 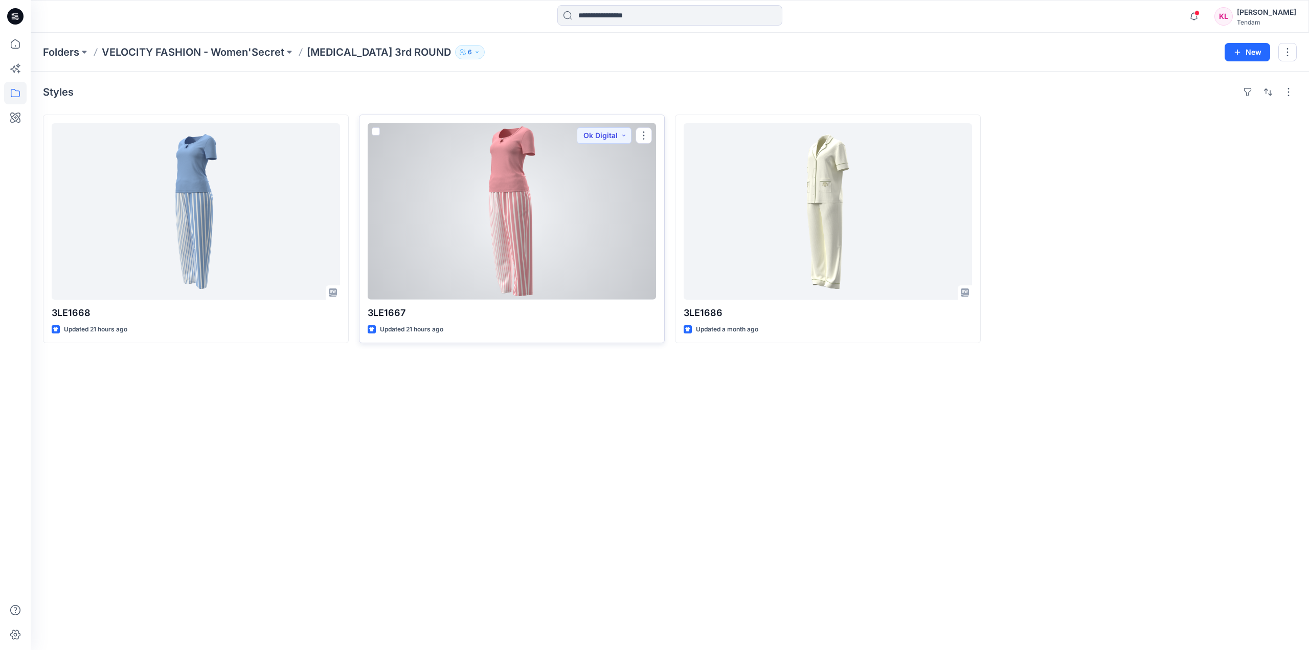 I want to click on p: 6, so click(x=470, y=52).